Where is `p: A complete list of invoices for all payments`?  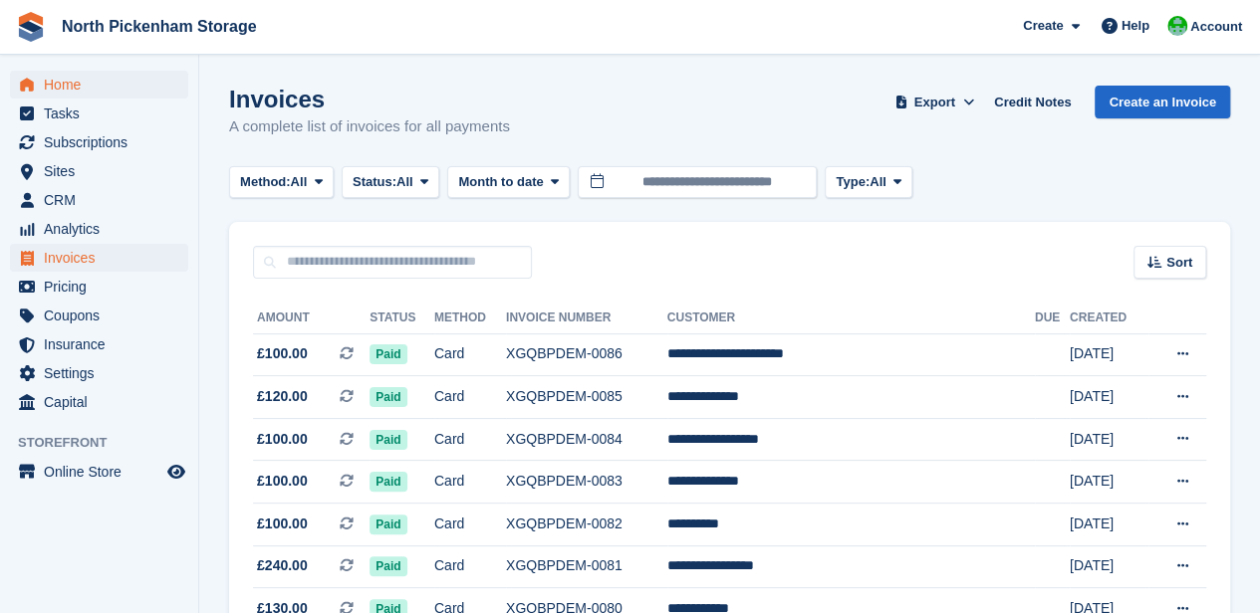 p: A complete list of invoices for all payments is located at coordinates (369, 126).